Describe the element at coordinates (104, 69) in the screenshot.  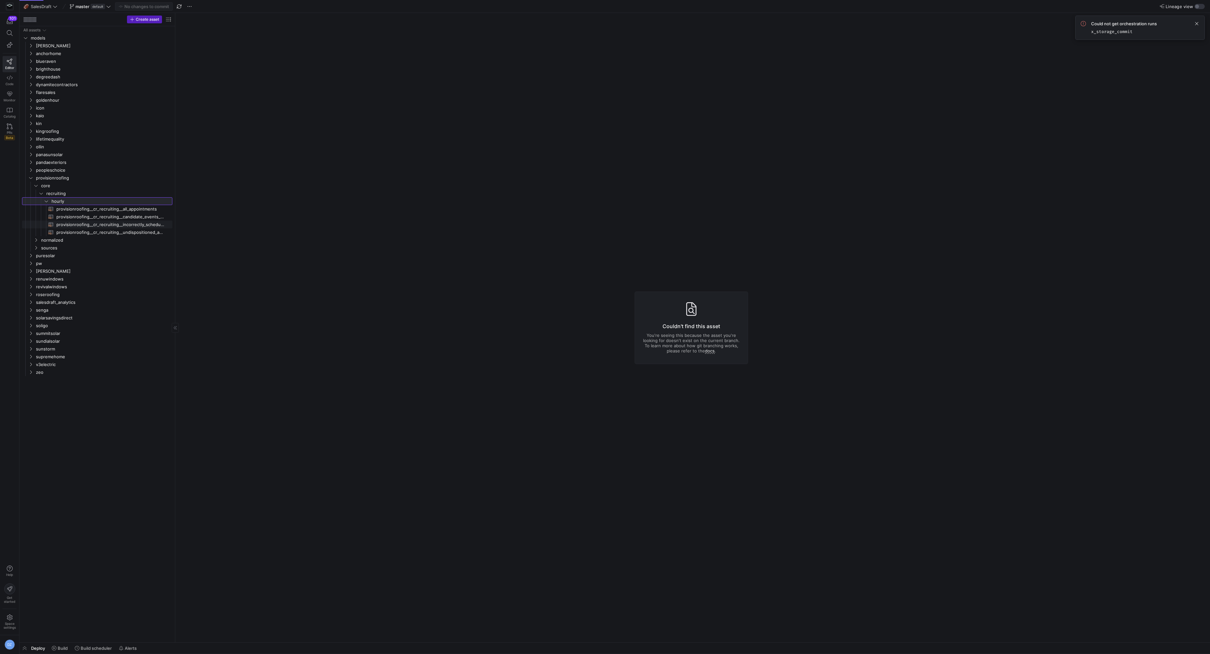
I see `span: brighthouse` at that location.